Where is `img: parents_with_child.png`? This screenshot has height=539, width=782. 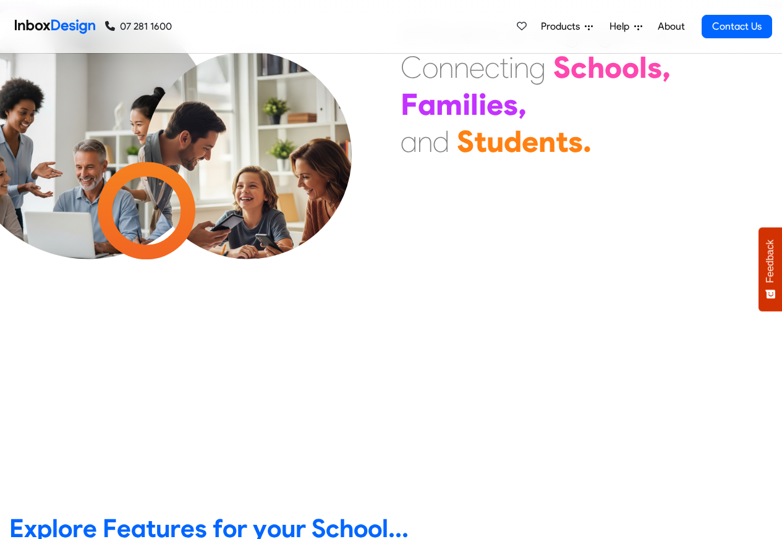 img: parents_with_child.png is located at coordinates (248, 181).